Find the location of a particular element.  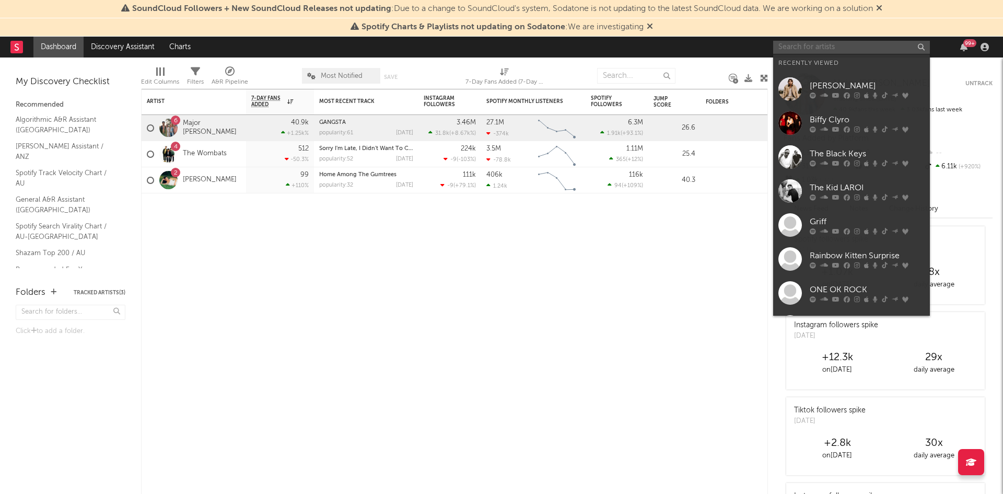

div: The Kid LAROI is located at coordinates (867, 187).